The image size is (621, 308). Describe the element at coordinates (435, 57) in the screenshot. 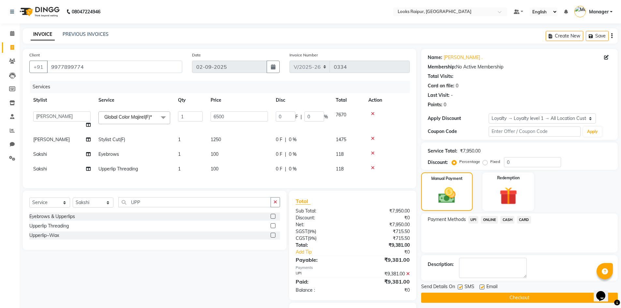

I see `div: Name:` at that location.